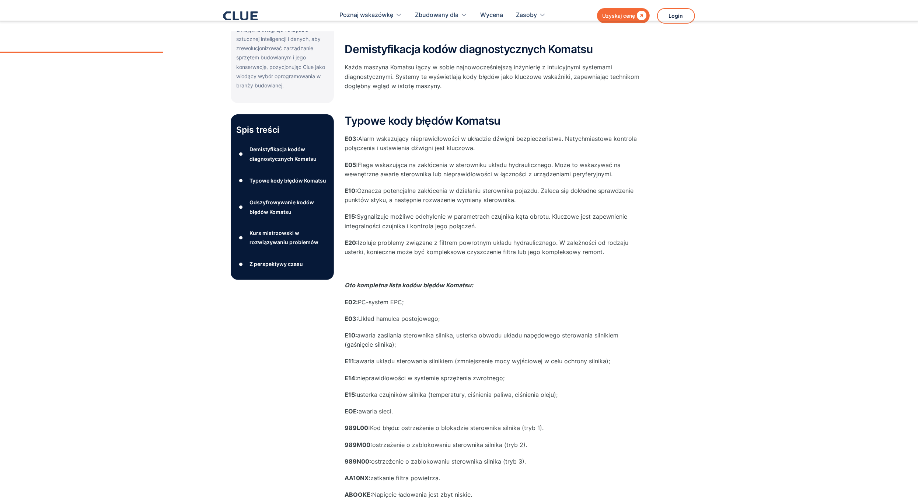 Image resolution: width=918 pixels, height=499 pixels. What do you see at coordinates (352, 302) in the screenshot?
I see `font: E02:` at bounding box center [352, 302].